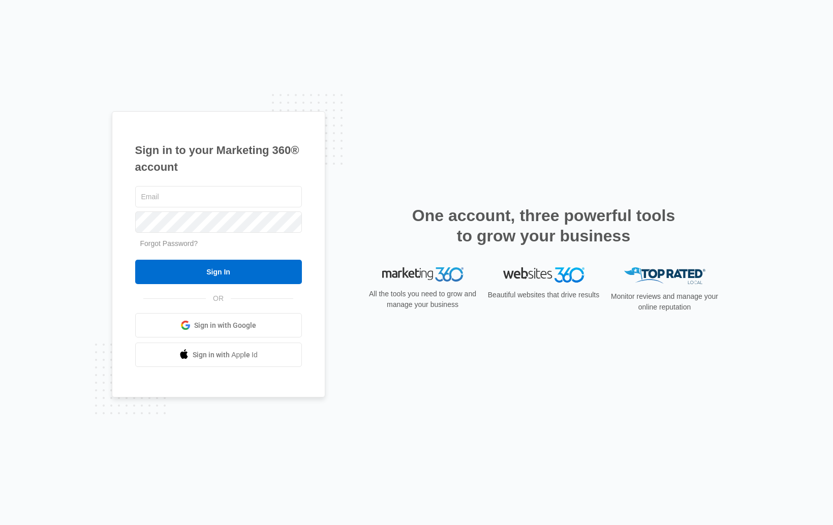 This screenshot has width=833, height=525. Describe the element at coordinates (544, 226) in the screenshot. I see `h2: One account, three powerful tools to grow your business` at that location.